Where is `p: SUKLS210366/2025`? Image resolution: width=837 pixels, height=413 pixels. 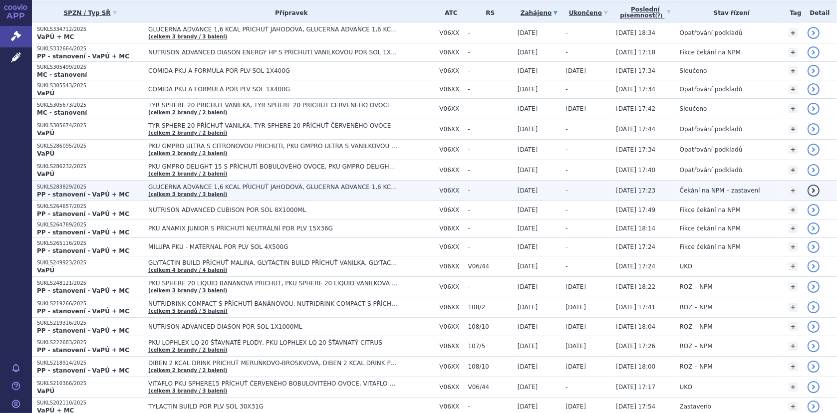
p: SUKLS210366/2025 is located at coordinates (90, 384).